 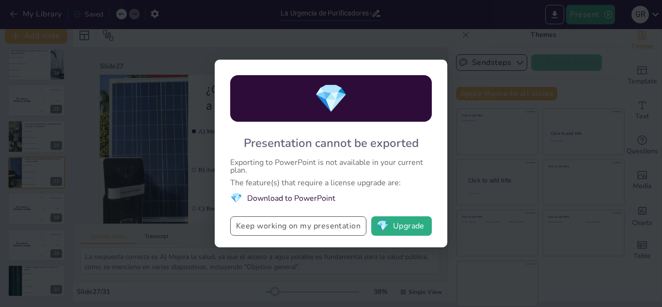 I want to click on div: Presentation cannot be exported, so click(x=331, y=143).